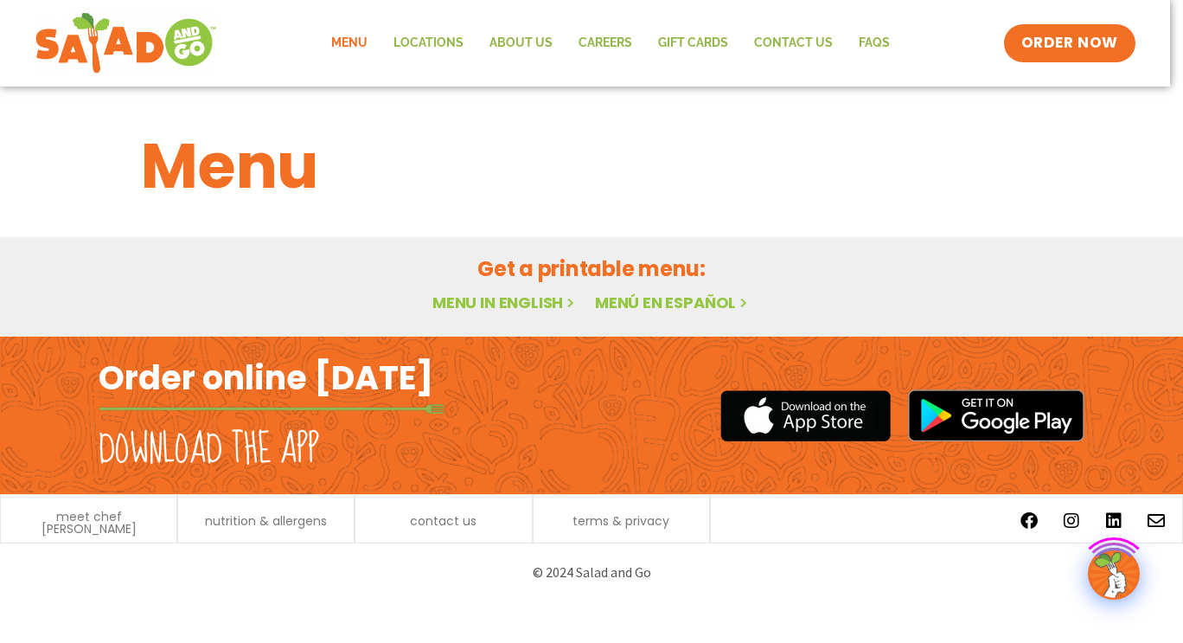 The image size is (1183, 643). I want to click on a: contact us, so click(443, 521).